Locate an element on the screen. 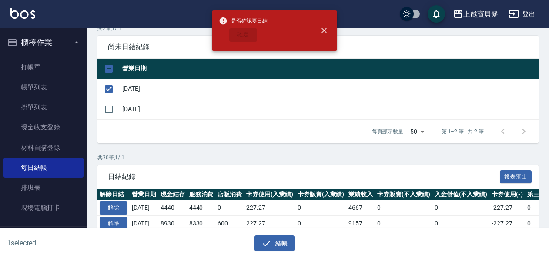  div: 50 is located at coordinates (417, 132).